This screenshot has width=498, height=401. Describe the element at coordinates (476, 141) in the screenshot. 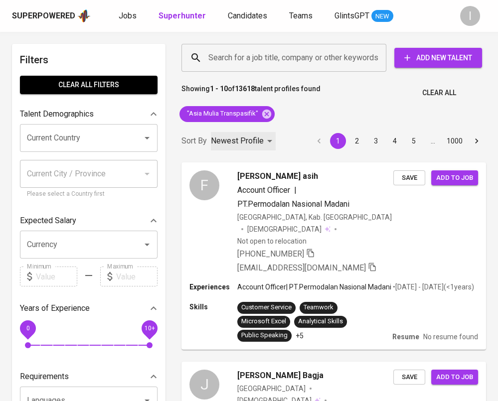

I see `button: Go to next page` at that location.